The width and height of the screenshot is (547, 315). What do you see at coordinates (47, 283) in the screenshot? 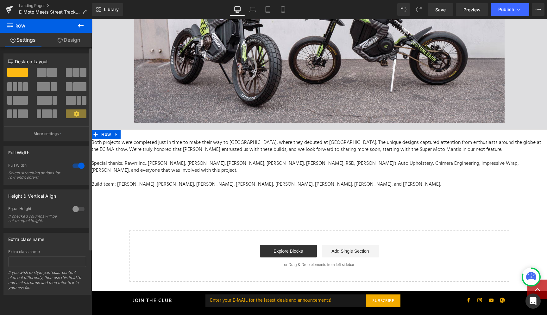
I see `div: If you wish to style particular content element differently, then use this field to add a class n...` at bounding box center [47, 283].